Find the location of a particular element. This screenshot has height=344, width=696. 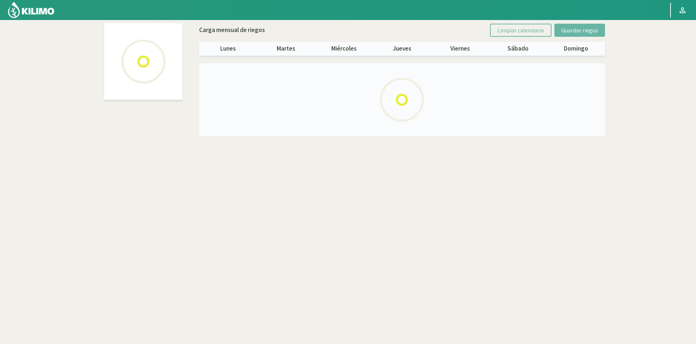

p: jueves is located at coordinates (402, 49).